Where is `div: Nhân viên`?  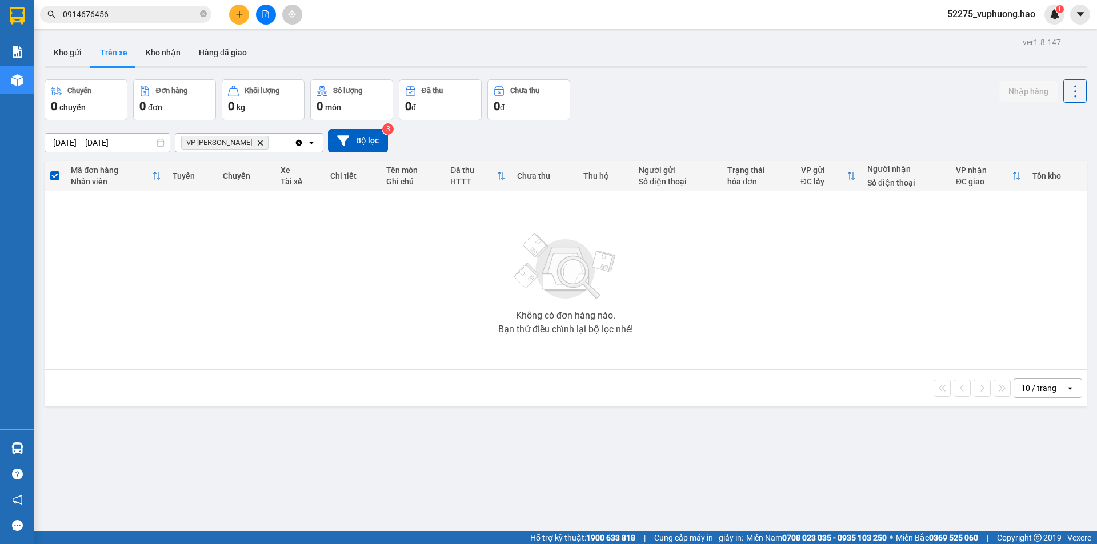
div: Nhân viên is located at coordinates (111, 182).